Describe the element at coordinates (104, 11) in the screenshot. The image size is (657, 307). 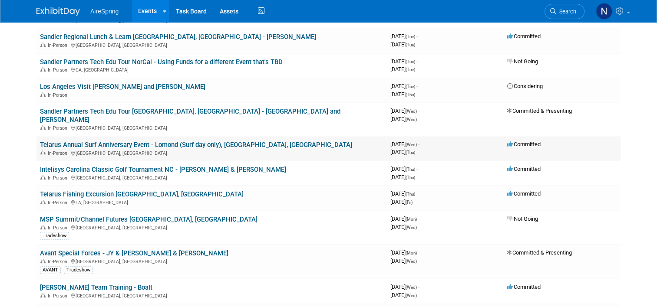
I see `span: AireSpring` at that location.